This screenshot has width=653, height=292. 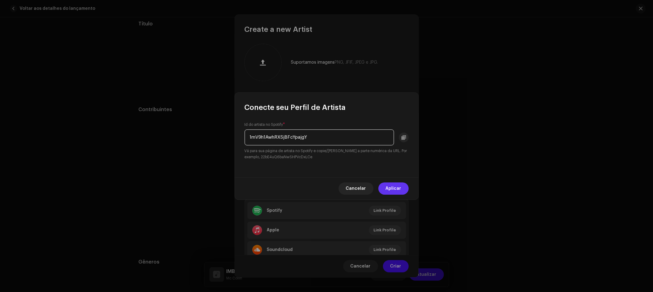 I want to click on input: e.g. 22bE4uQ6baNwSHPVcDxLCe, so click(x=319, y=137).